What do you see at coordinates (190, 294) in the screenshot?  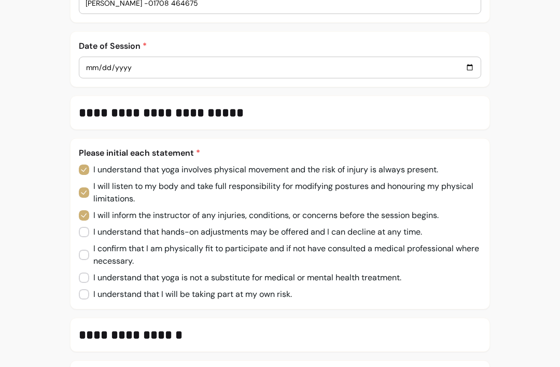 I see `input: I understand that I will be taking part at my own risk.` at bounding box center [190, 294].